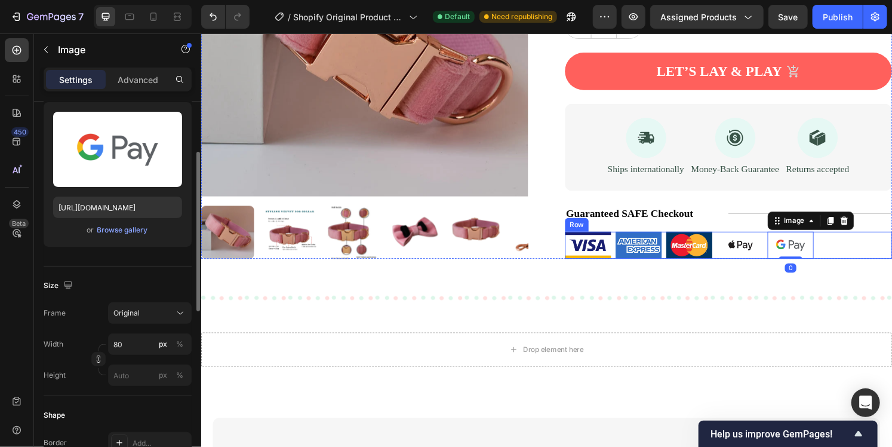  I want to click on p: Ships internationally, so click(461, 141).